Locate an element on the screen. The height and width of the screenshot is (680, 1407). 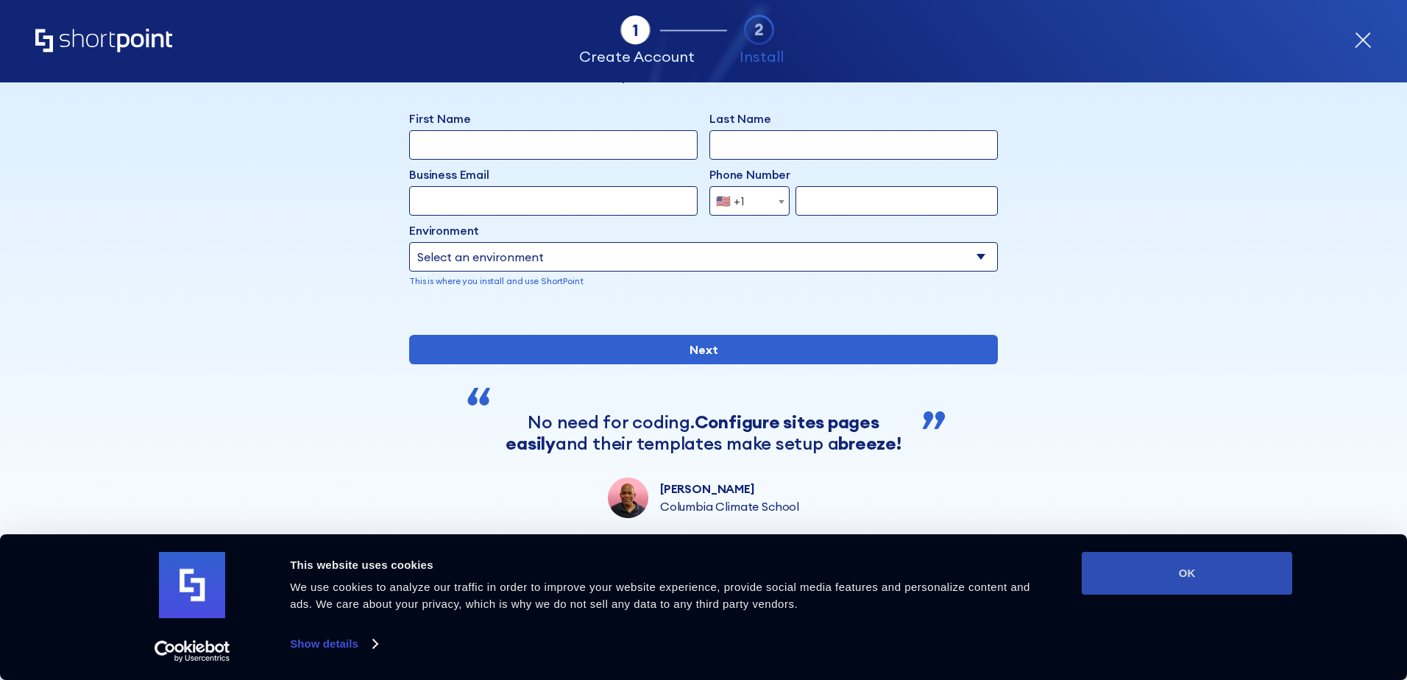
img: logo is located at coordinates (192, 585).